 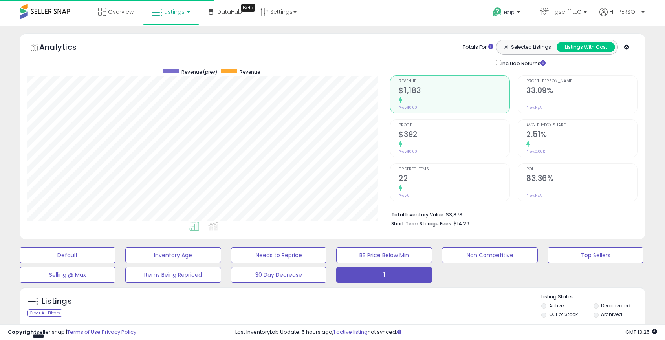 What do you see at coordinates (563, 314) in the screenshot?
I see `label: Out of Stock` at bounding box center [563, 314].